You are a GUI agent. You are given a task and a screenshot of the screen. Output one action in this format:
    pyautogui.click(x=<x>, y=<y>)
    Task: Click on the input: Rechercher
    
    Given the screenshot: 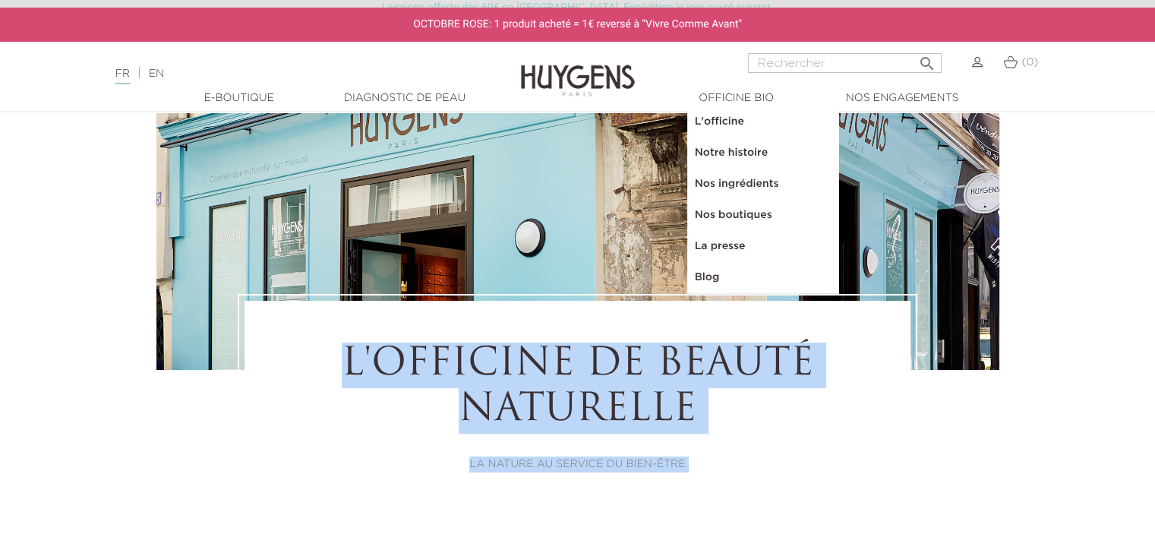 What is the action you would take?
    pyautogui.click(x=844, y=63)
    